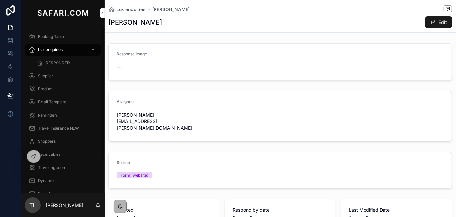 Image resolution: width=456 pixels, height=217 pixels. What do you see at coordinates (63, 89) in the screenshot?
I see `a: Product` at bounding box center [63, 89].